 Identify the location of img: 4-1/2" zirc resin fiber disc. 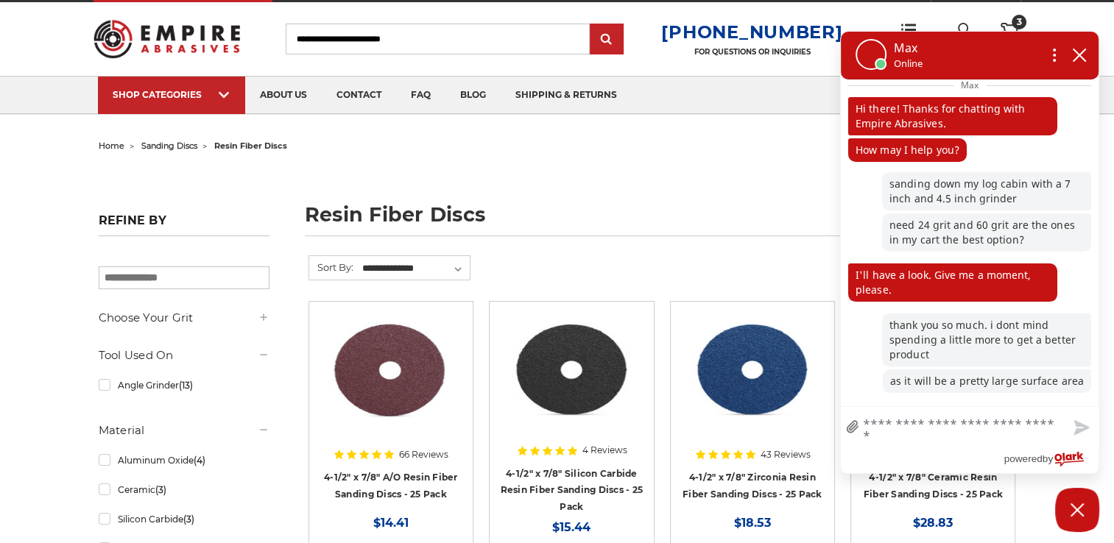
(752, 371).